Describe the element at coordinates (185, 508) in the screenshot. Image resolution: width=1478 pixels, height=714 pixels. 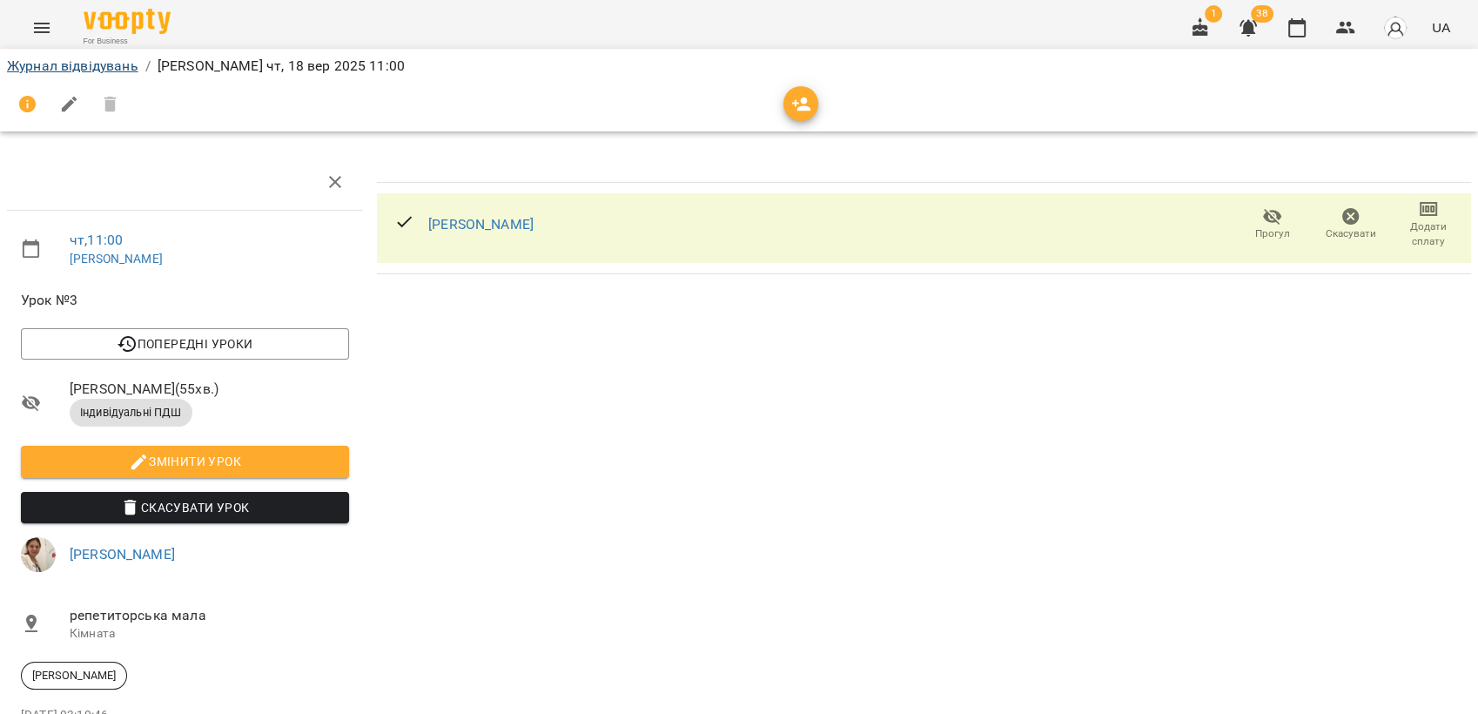
I see `span: Скасувати Урок` at that location.